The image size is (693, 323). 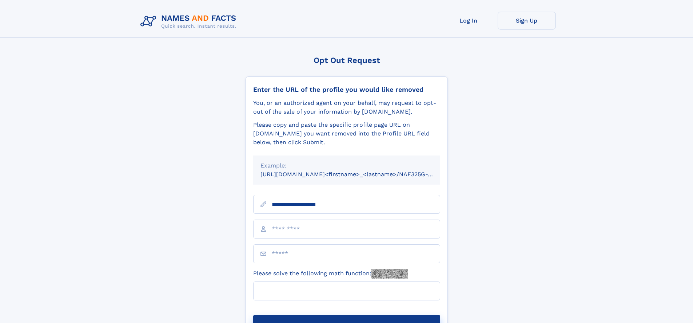 What do you see at coordinates (347, 60) in the screenshot?
I see `div: Opt Out Request` at bounding box center [347, 60].